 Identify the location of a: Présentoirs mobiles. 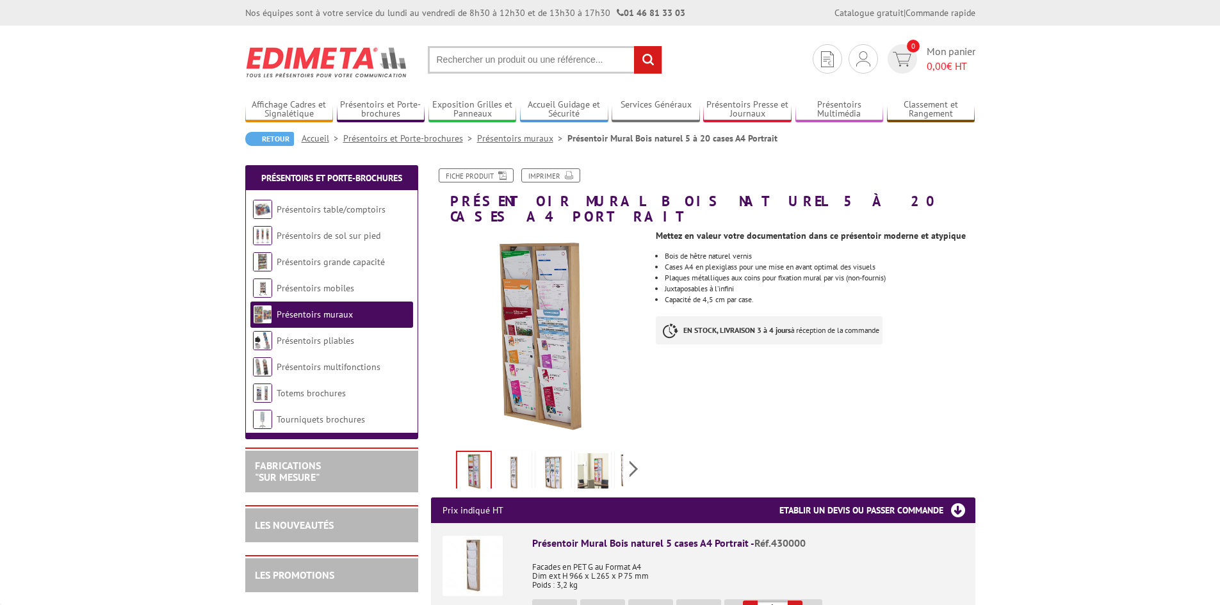
(315, 288).